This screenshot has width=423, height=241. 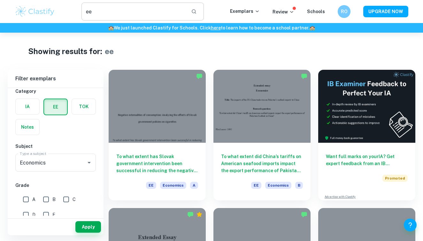 What do you see at coordinates (34, 214) in the screenshot?
I see `span: D` at bounding box center [34, 214].